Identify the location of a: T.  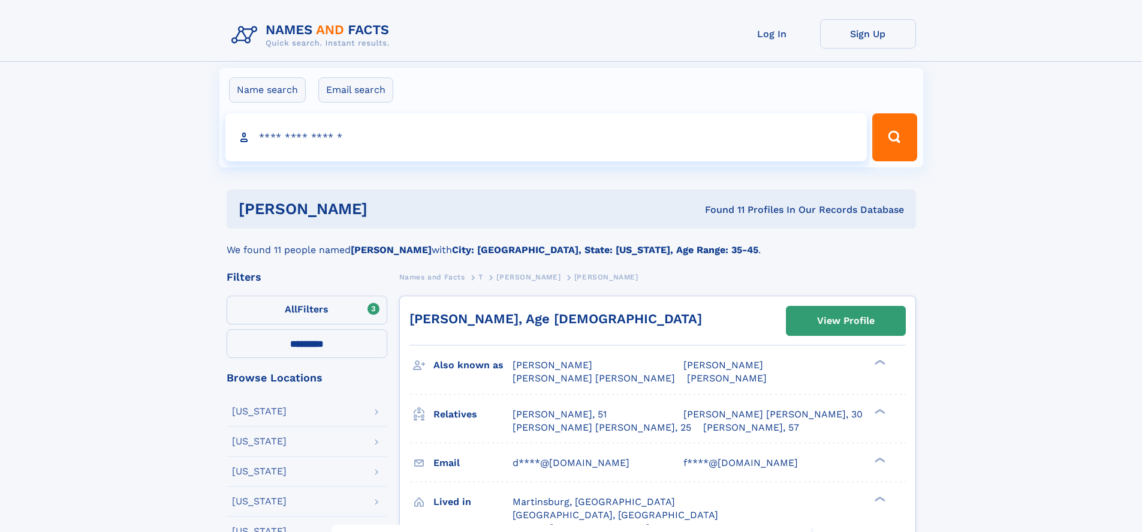
(481, 276).